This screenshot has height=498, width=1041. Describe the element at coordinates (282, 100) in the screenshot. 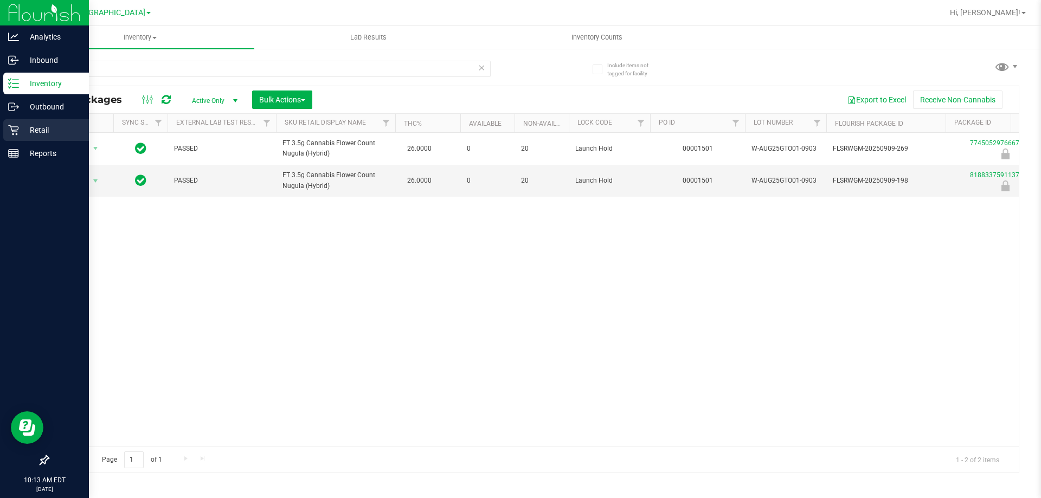

I see `span: Bulk Actions` at that location.